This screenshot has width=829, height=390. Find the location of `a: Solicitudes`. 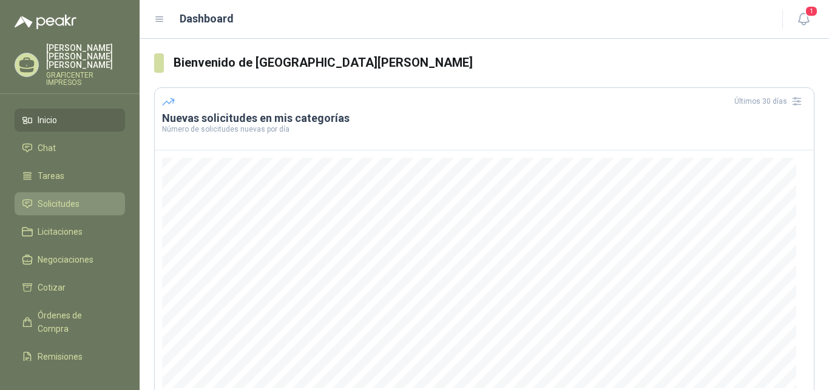

a: Solicitudes is located at coordinates (70, 204).